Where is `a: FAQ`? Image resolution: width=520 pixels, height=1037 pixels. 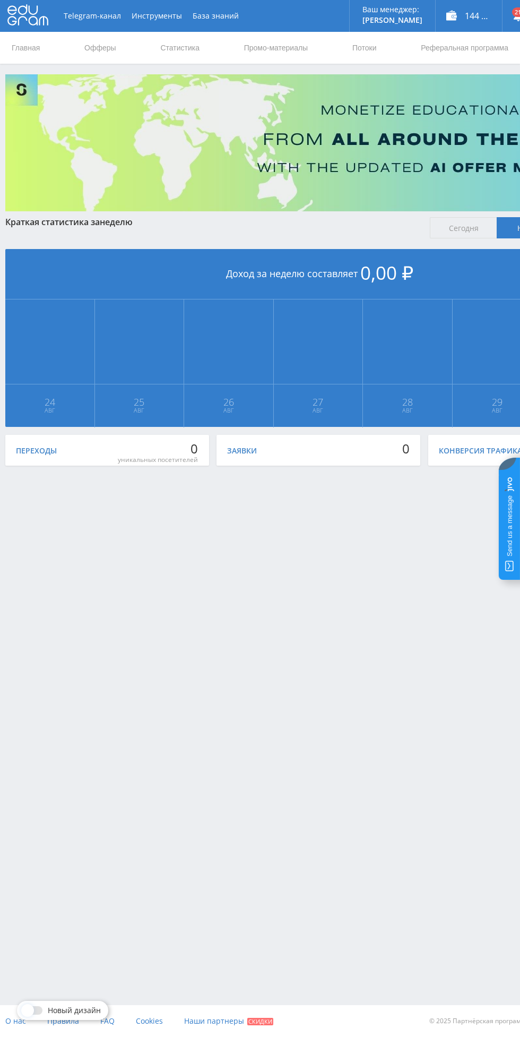 a: FAQ is located at coordinates (107, 1021).